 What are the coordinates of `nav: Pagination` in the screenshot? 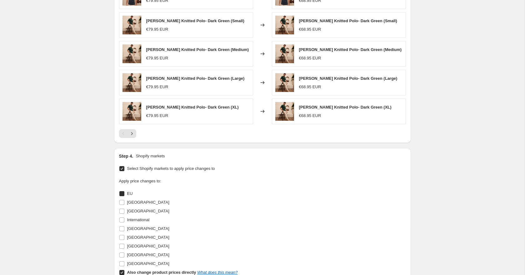 It's located at (127, 133).